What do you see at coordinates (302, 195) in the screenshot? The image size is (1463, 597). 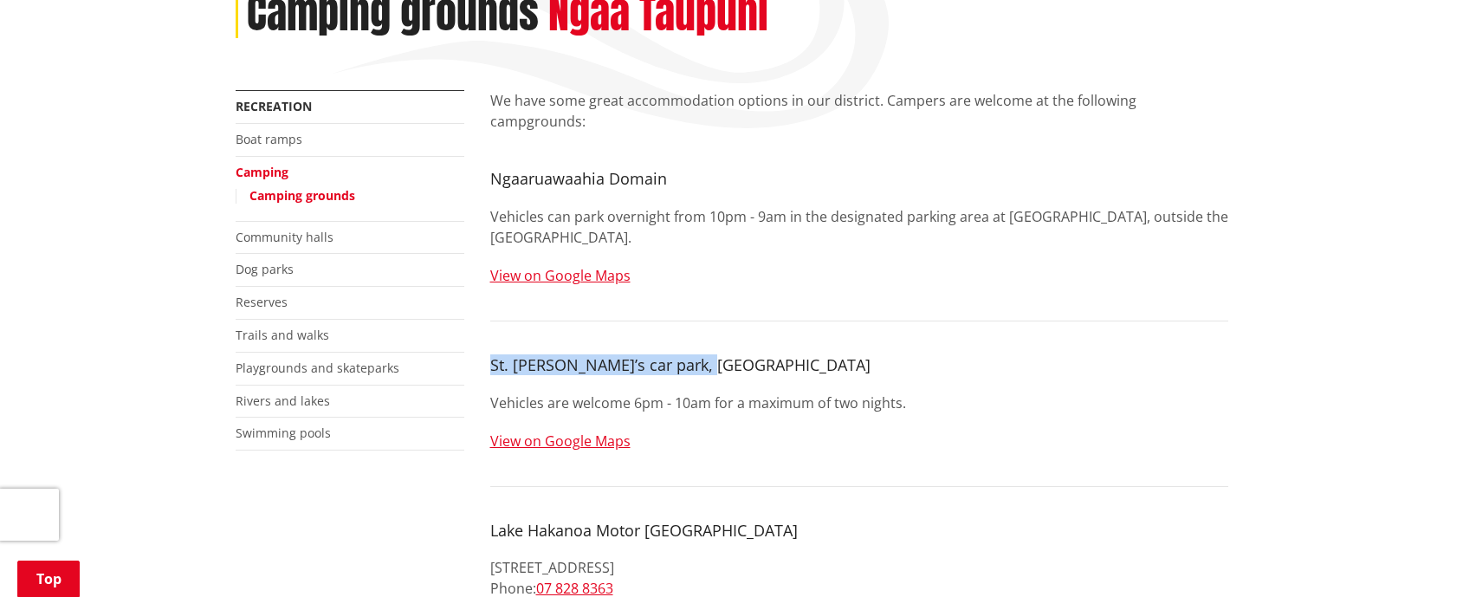 I see `a: Camping grounds` at bounding box center [302, 195].